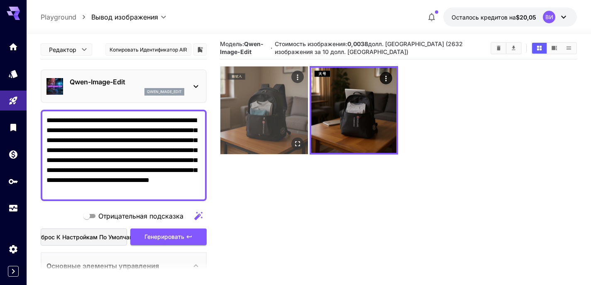  I want to click on button: Копировать идентификатор AIR, so click(148, 49).